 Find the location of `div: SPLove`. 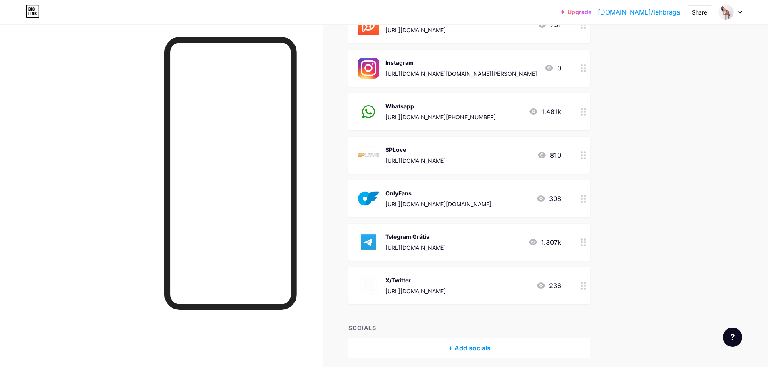

div: SPLove is located at coordinates (416, 150).